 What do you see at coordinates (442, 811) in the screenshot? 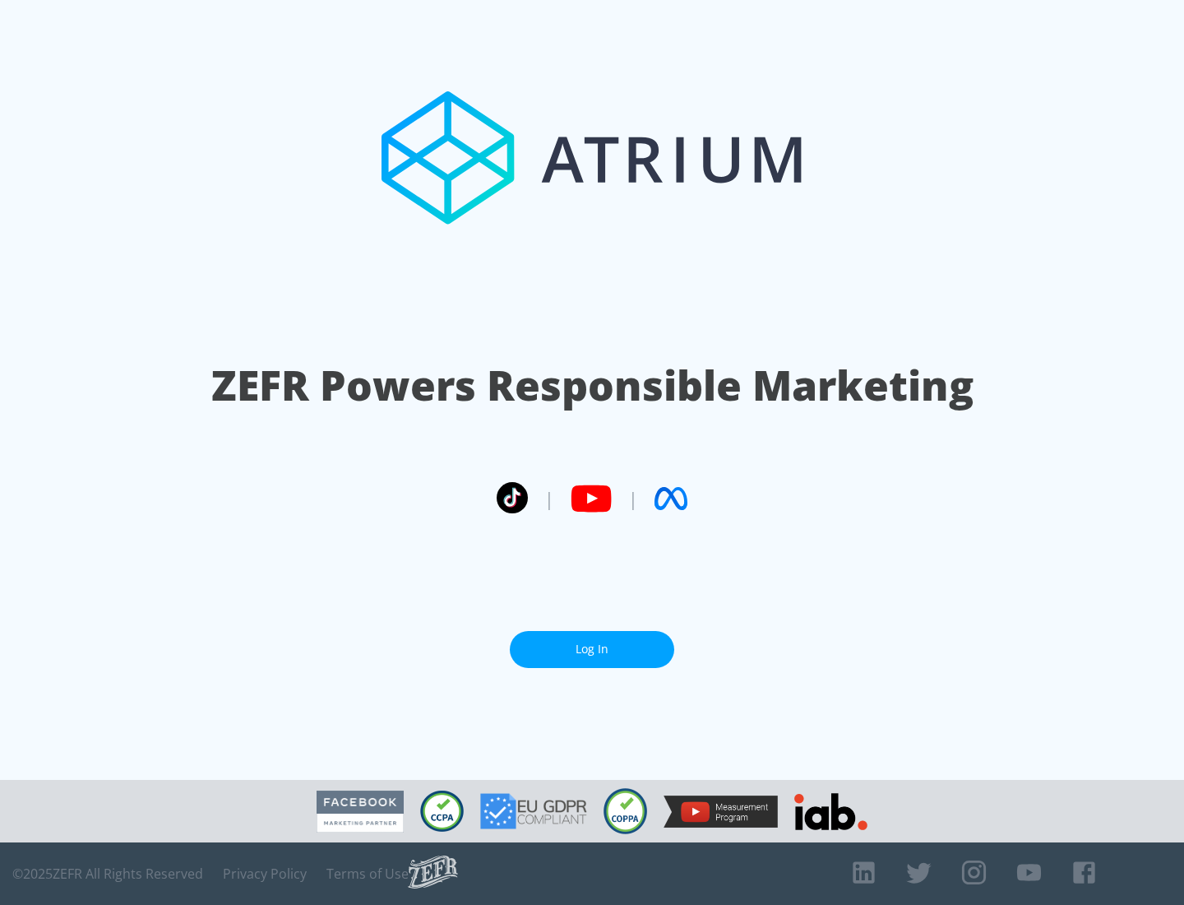
I see `img: CCPA Compliant` at bounding box center [442, 811].